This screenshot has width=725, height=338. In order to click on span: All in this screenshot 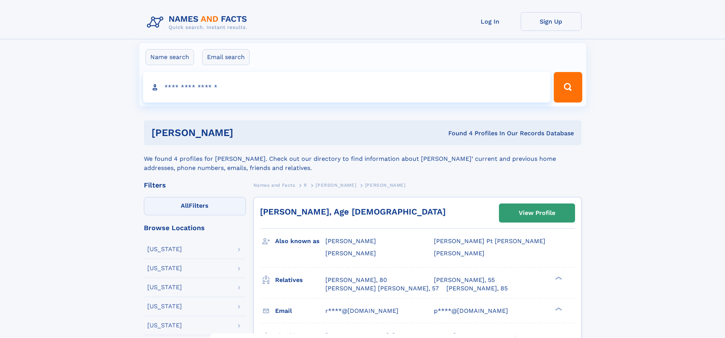, I will do `click(185, 205)`.